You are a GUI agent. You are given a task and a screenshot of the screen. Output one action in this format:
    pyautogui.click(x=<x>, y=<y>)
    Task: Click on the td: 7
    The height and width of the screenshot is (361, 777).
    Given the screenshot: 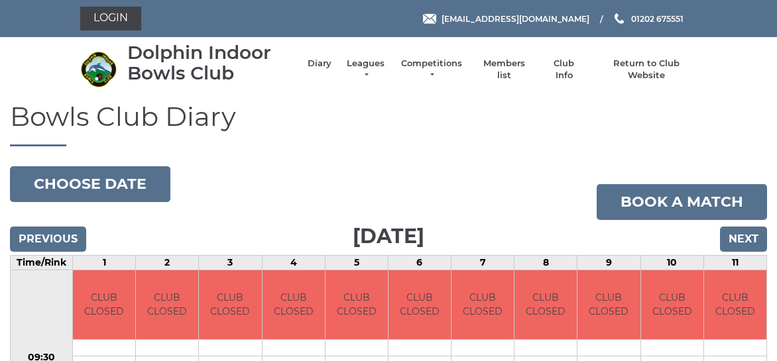 What is the action you would take?
    pyautogui.click(x=483, y=263)
    